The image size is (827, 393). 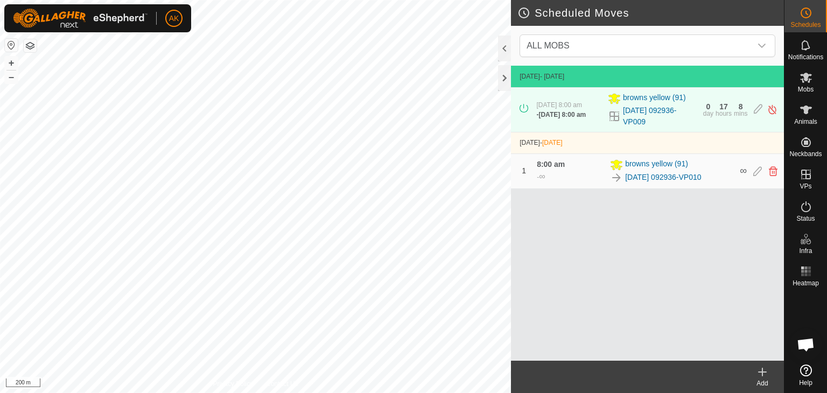 I want to click on div: hours, so click(x=724, y=114).